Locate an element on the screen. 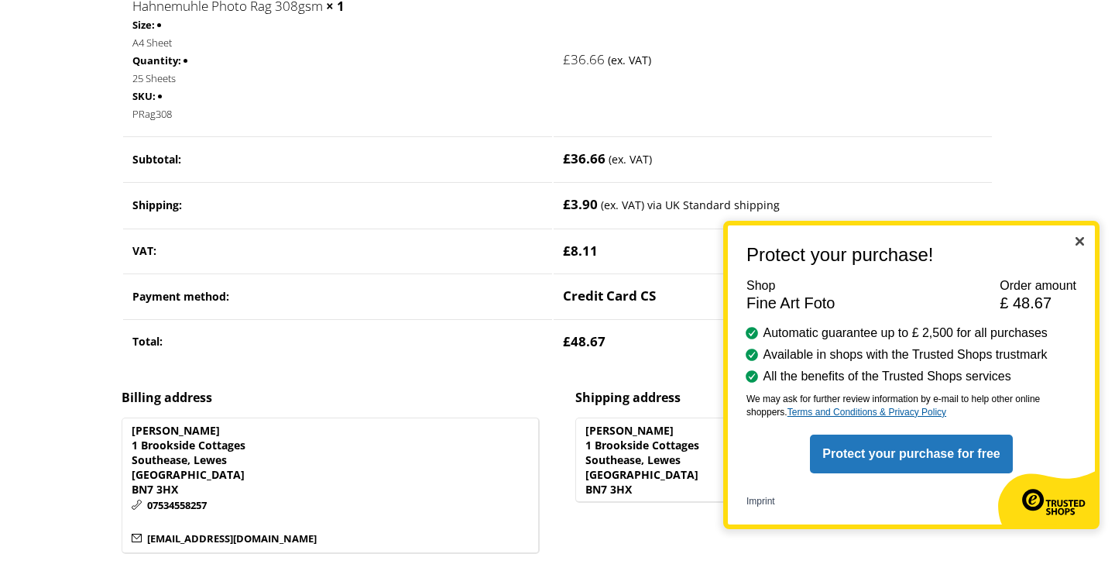 This screenshot has width=1115, height=571. li: All the benefits of the Trusted Shops services is located at coordinates (920, 376).